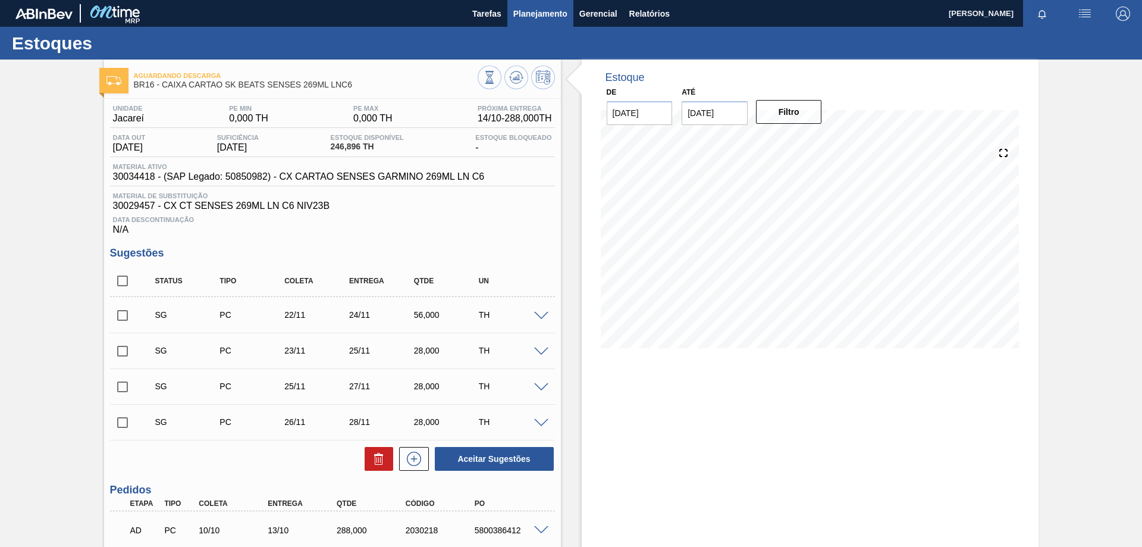  Describe the element at coordinates (486, 14) in the screenshot. I see `span: Tarefas` at that location.